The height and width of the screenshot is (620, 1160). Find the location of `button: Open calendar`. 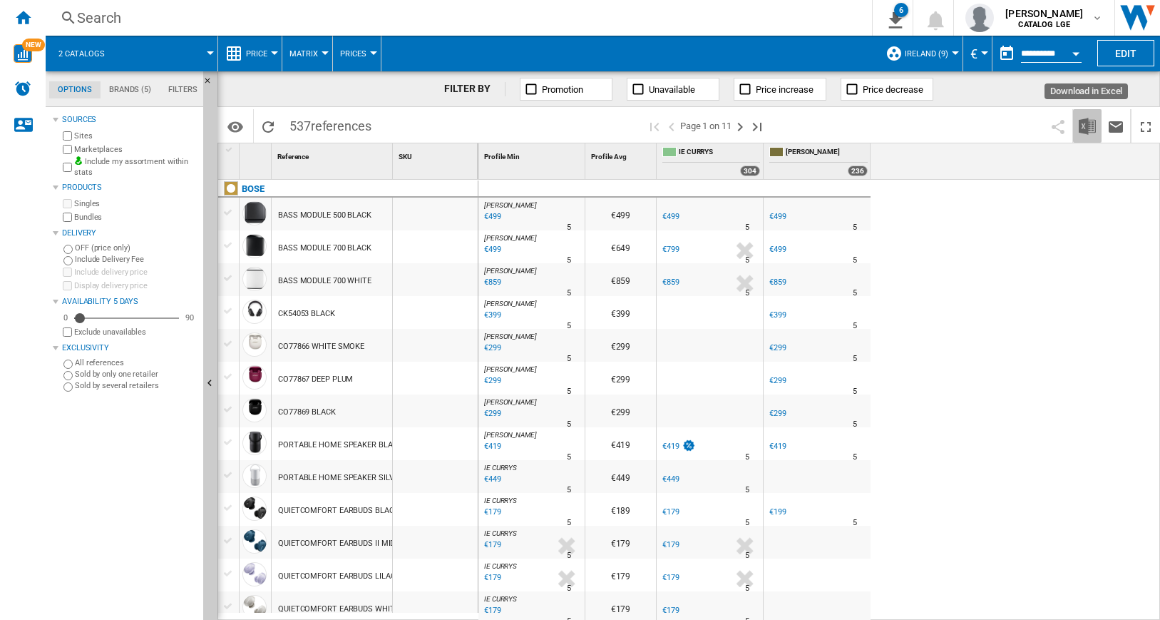

button: Open calendar is located at coordinates (1076, 51).